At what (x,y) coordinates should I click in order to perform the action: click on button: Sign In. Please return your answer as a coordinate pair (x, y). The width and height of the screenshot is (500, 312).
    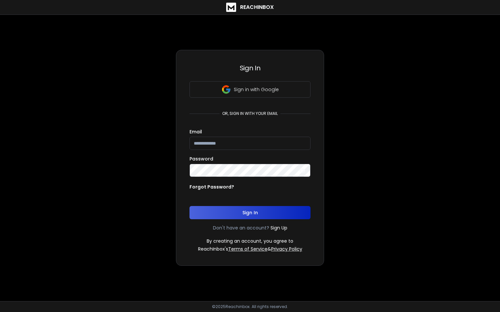
    Looking at the image, I should click on (250, 213).